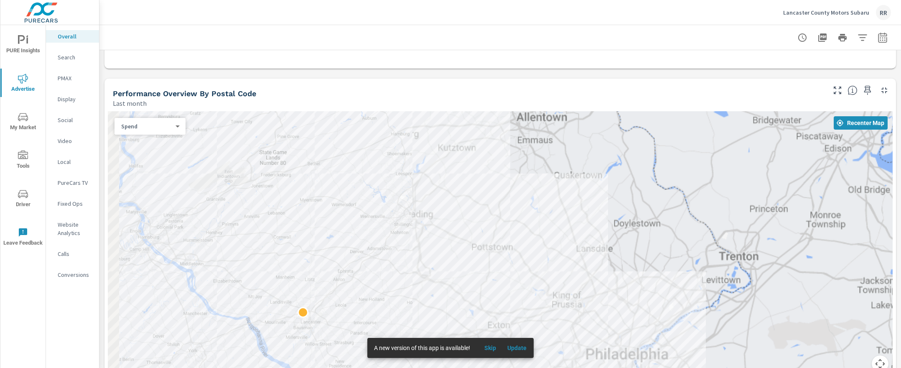  I want to click on p: Fixed Ops, so click(75, 203).